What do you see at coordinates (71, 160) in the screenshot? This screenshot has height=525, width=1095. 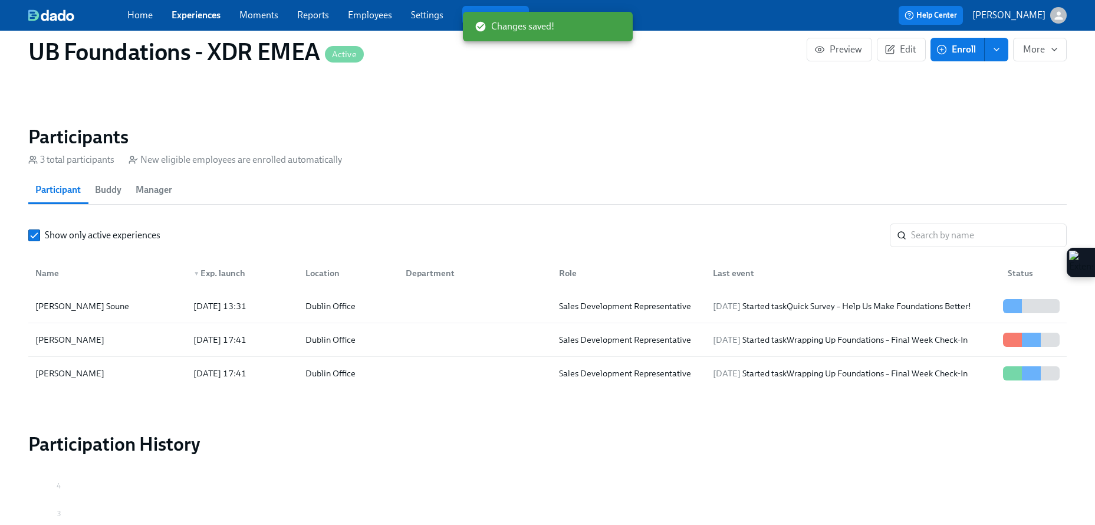 I see `div: 3 total participants` at bounding box center [71, 160].